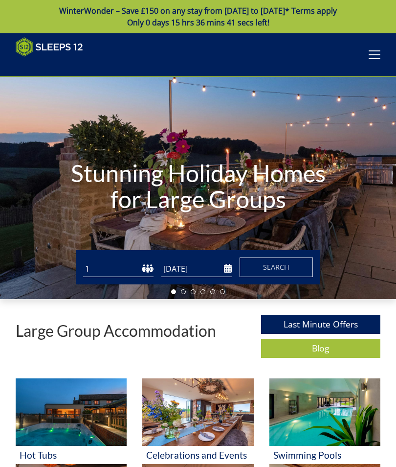  I want to click on a: 'Swimming Pools' - Large Group Accommodation Holiday Ideas Swimming Pools, so click(325, 421).